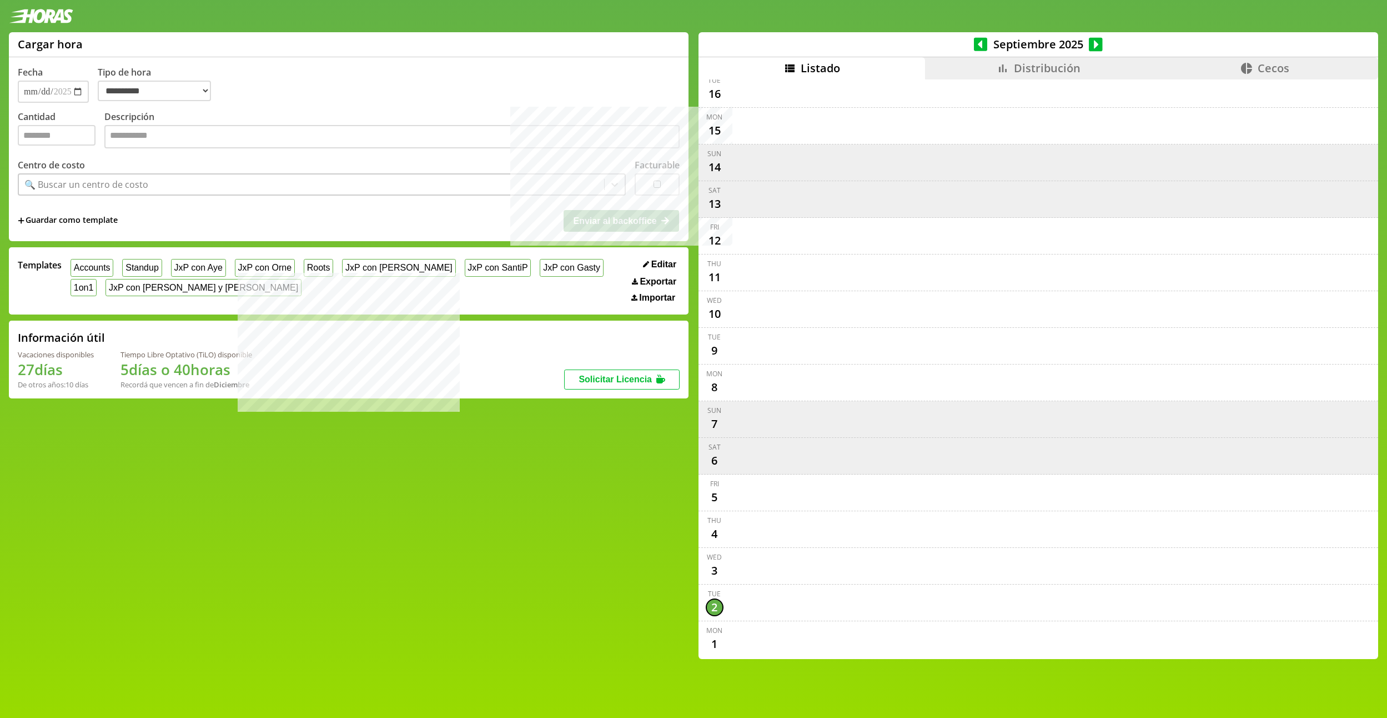 This screenshot has width=1387, height=718. Describe the element at coordinates (92, 267) in the screenshot. I see `button: Accounts` at that location.